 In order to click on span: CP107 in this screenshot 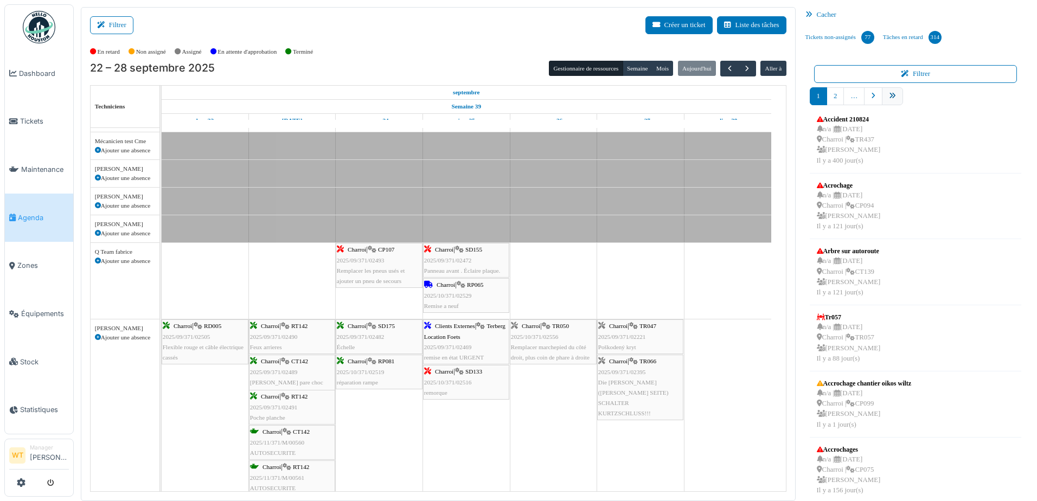, I will do `click(386, 249)`.